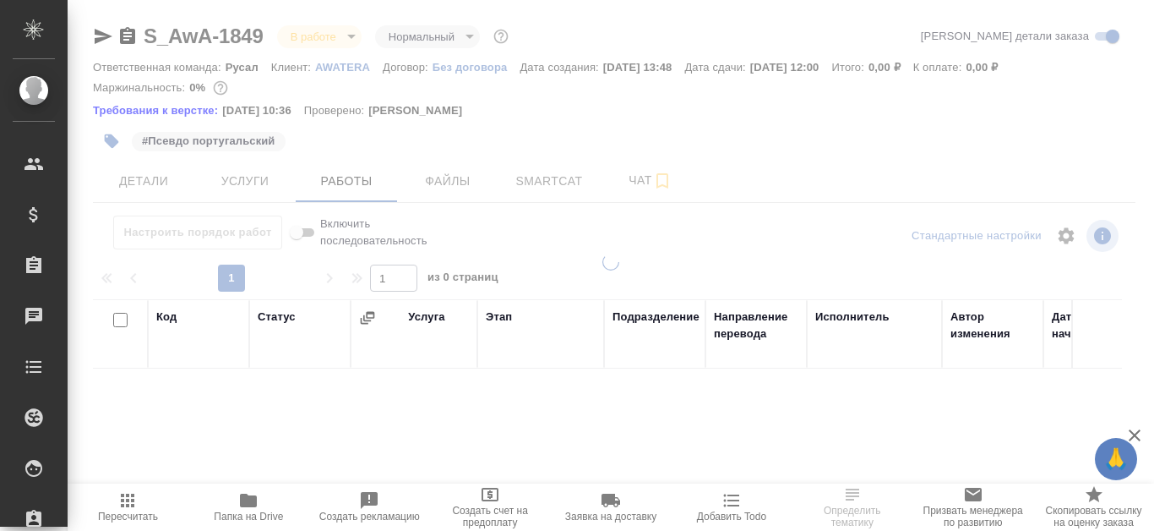 This screenshot has width=1154, height=531. I want to click on span: Создать рекламацию, so click(369, 516).